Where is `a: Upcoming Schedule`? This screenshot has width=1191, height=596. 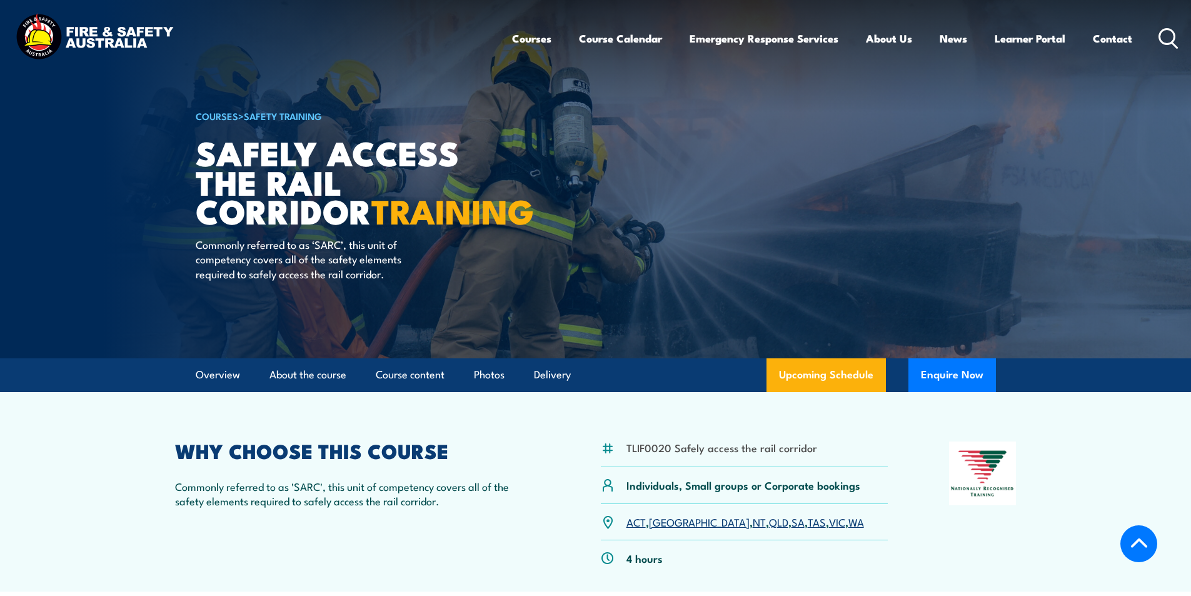
a: Upcoming Schedule is located at coordinates (826, 375).